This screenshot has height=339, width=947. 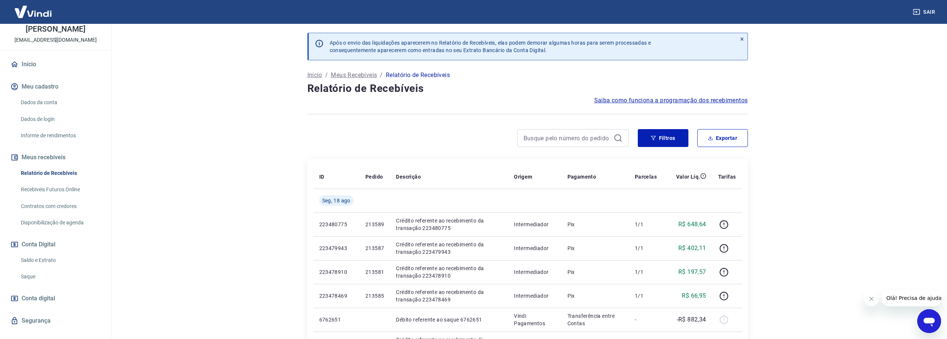 I want to click on button: Meu cadastro, so click(x=55, y=87).